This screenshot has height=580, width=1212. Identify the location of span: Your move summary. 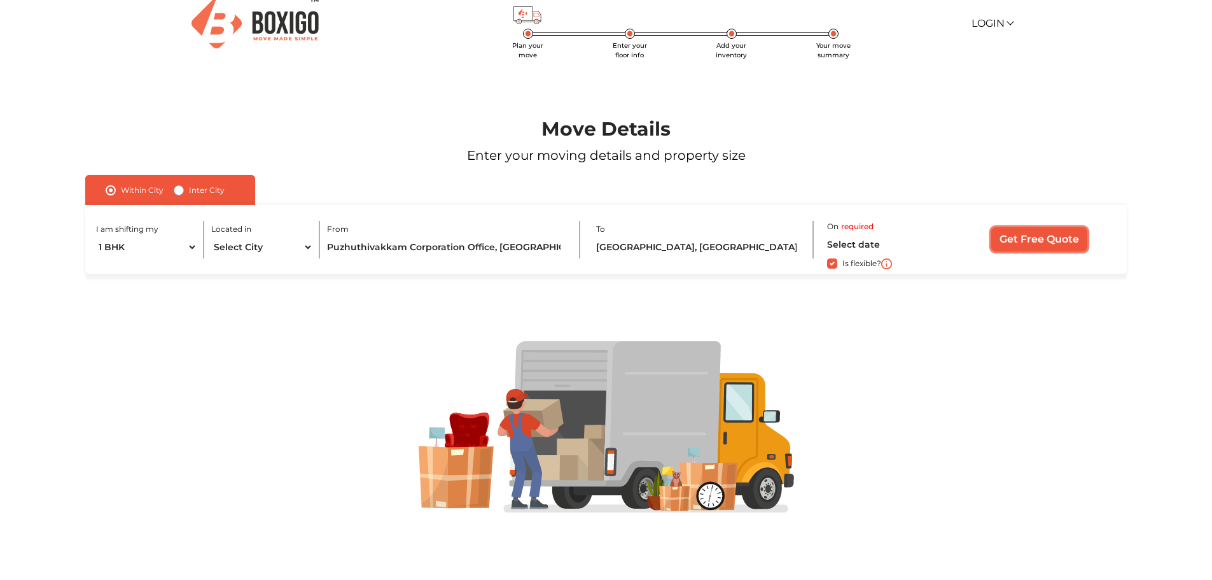
(833, 50).